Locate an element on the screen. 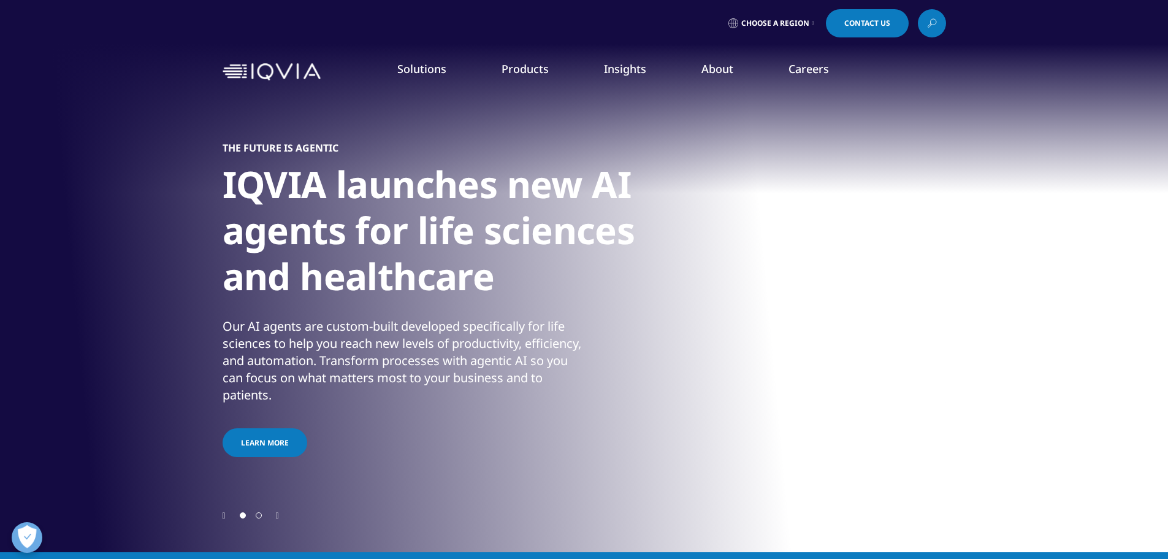 The height and width of the screenshot is (559, 1168). a: Learn more is located at coordinates (265, 442).